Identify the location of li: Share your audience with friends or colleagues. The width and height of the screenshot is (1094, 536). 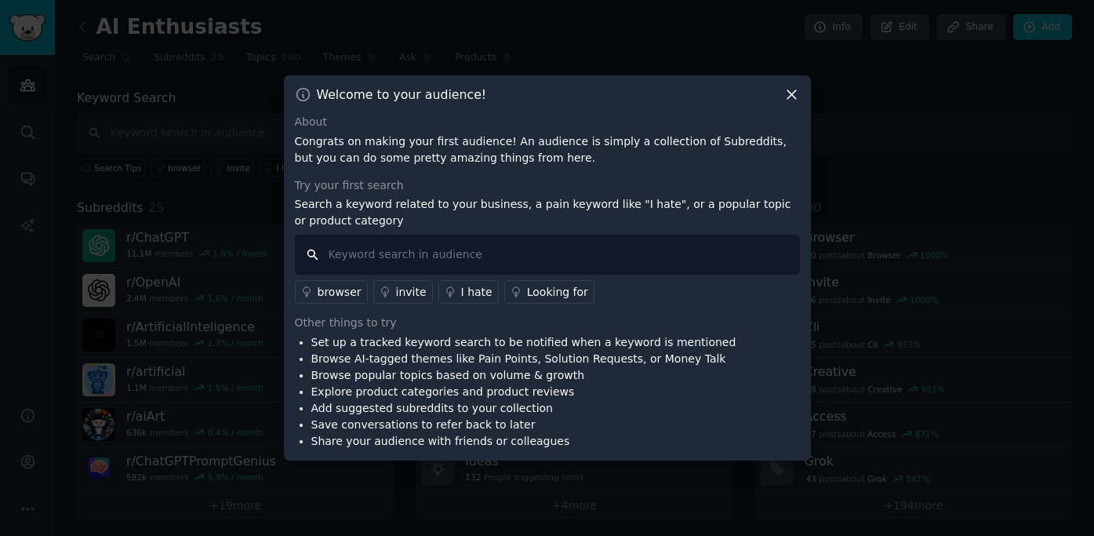
(524, 441).